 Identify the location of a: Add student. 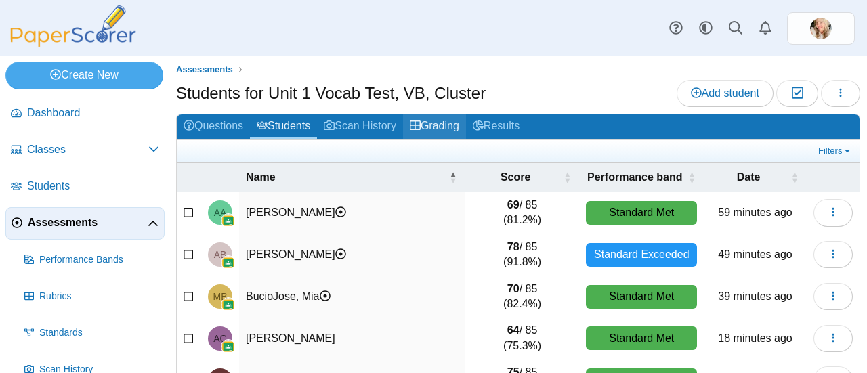
(725, 93).